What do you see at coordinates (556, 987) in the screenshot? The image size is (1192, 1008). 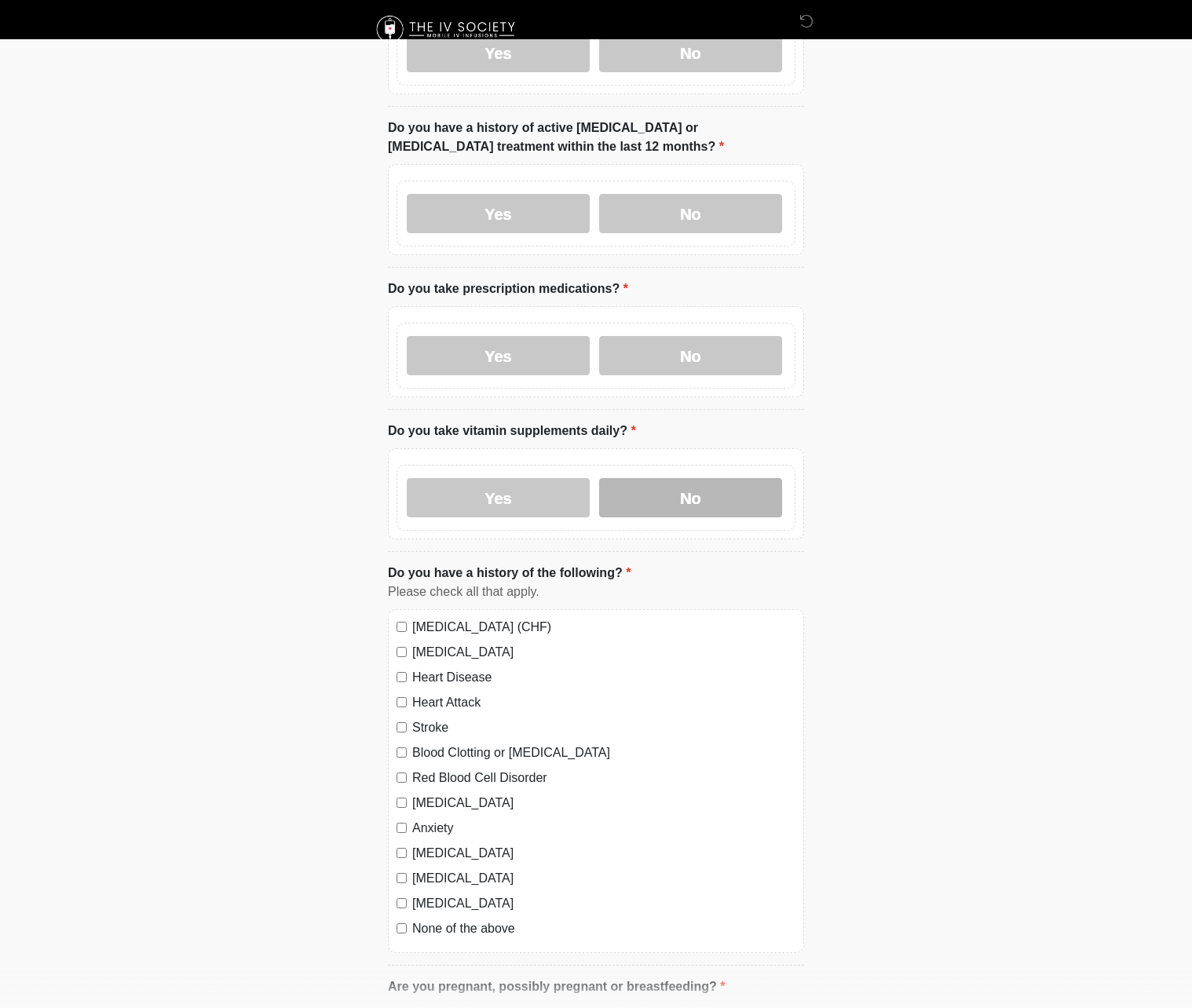 I see `label: Are you pregnant, possibly pregnant or breastfeeding?` at bounding box center [556, 987].